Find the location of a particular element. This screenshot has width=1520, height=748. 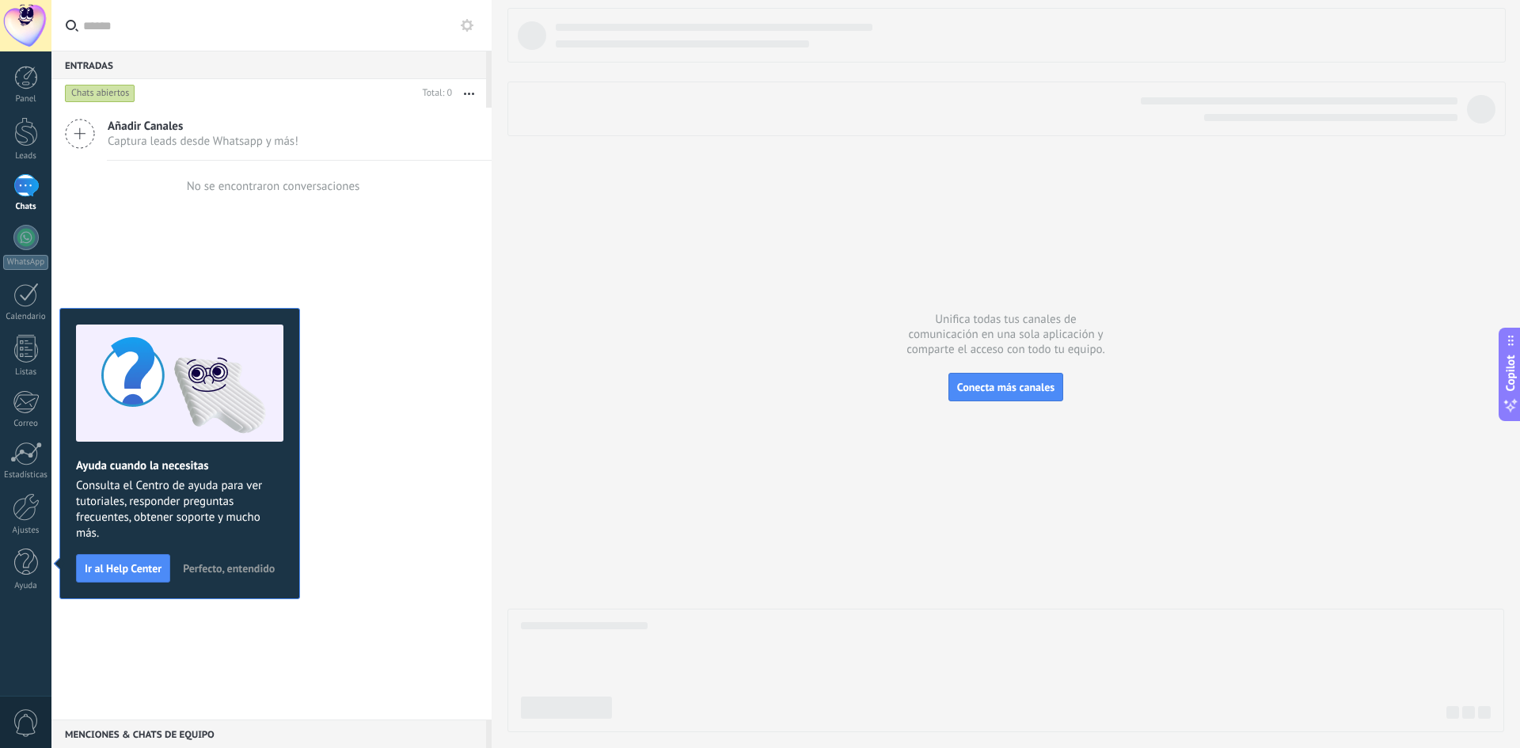

button: Perfecto, entendido is located at coordinates (229, 568).